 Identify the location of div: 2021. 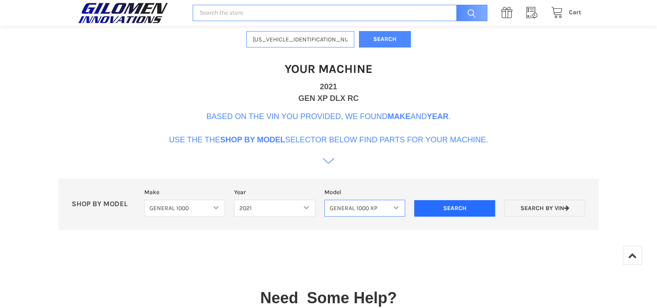
(328, 87).